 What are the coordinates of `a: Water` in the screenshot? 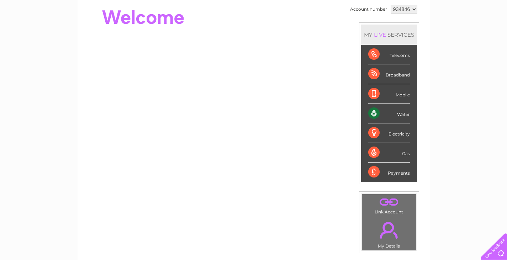 It's located at (389, 33).